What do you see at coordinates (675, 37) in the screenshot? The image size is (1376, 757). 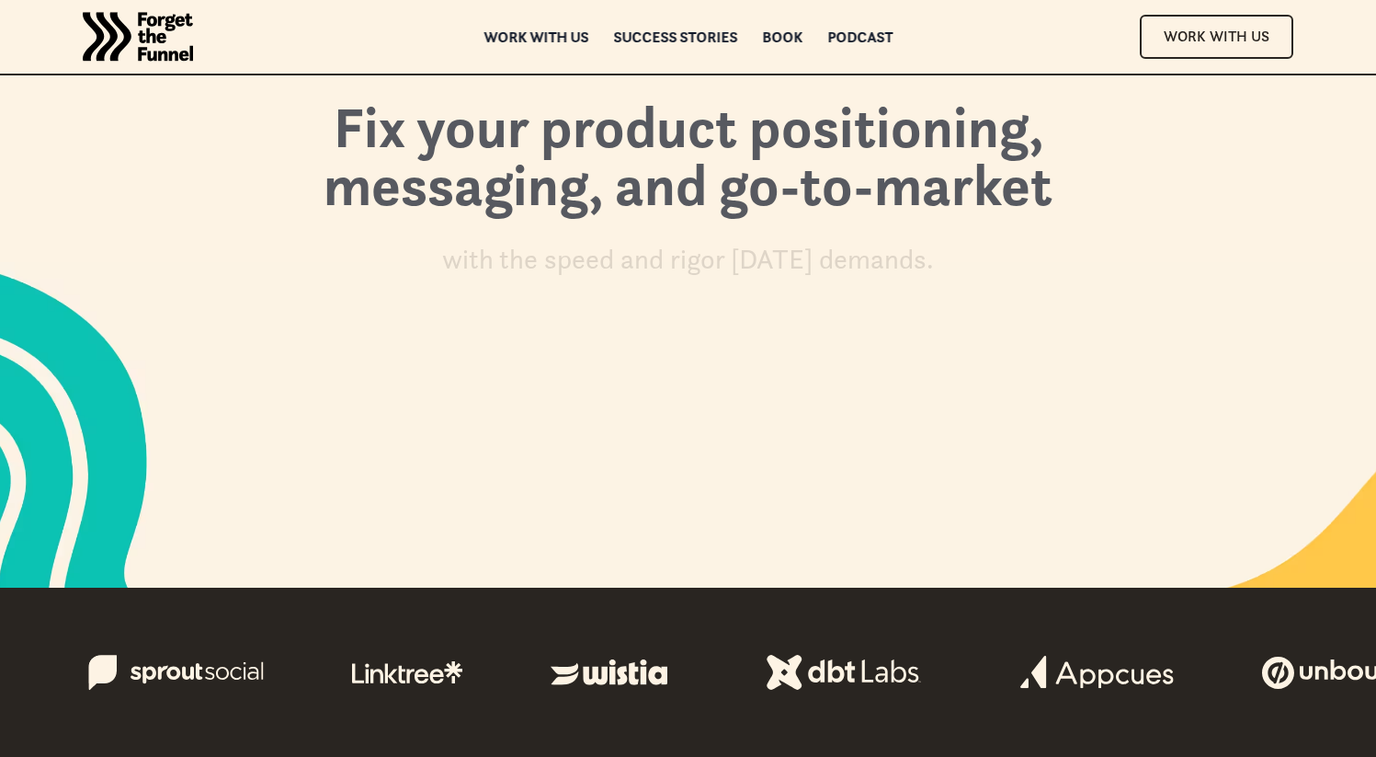 I see `div: Success Stories` at bounding box center [675, 37].